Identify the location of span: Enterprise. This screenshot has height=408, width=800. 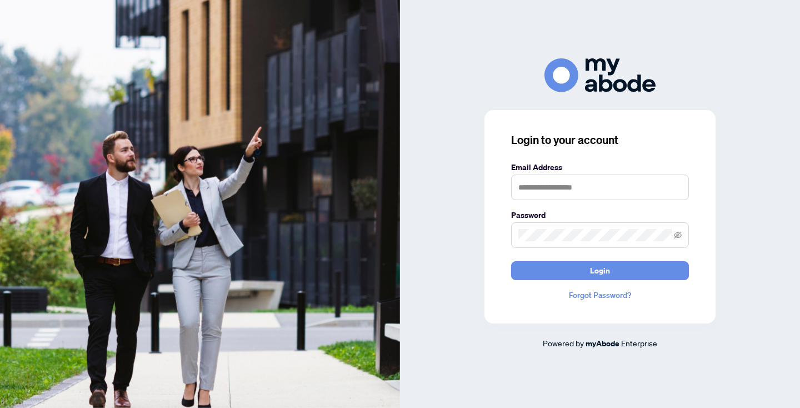
(639, 343).